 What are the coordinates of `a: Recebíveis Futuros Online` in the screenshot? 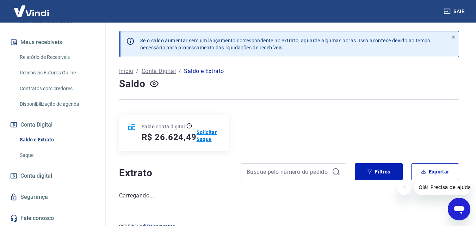 It's located at (57, 73).